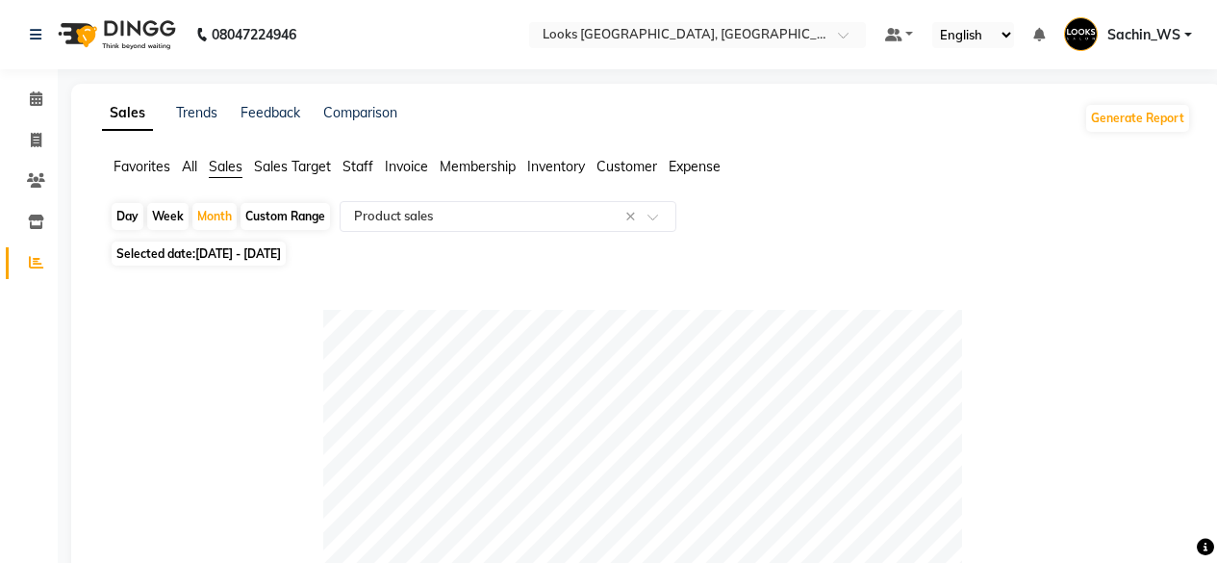 Image resolution: width=1217 pixels, height=563 pixels. Describe the element at coordinates (1144, 35) in the screenshot. I see `span: Sachin_WS` at that location.